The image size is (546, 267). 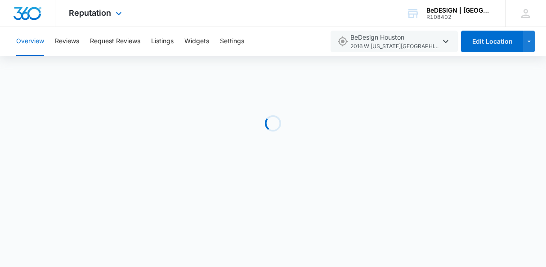 What do you see at coordinates (232, 41) in the screenshot?
I see `button: Settings` at bounding box center [232, 41].